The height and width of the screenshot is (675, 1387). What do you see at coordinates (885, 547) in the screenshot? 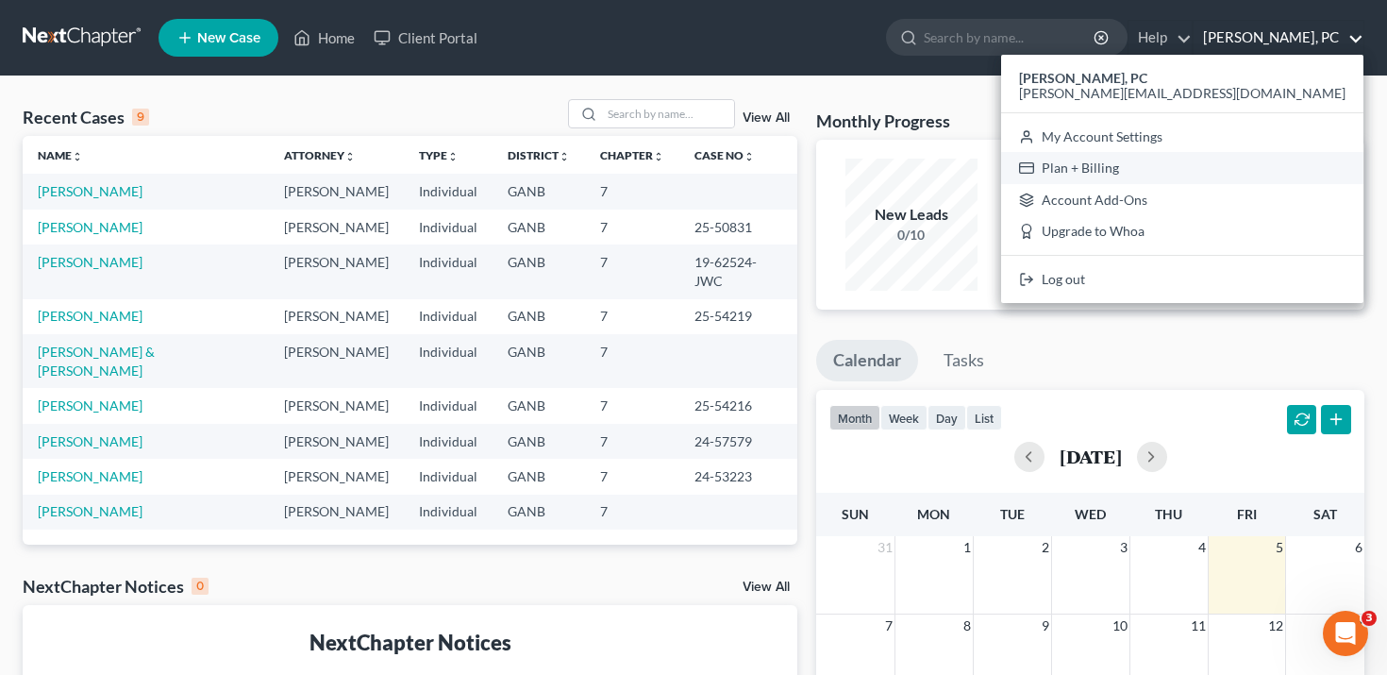
I see `span: 31` at bounding box center [885, 547].